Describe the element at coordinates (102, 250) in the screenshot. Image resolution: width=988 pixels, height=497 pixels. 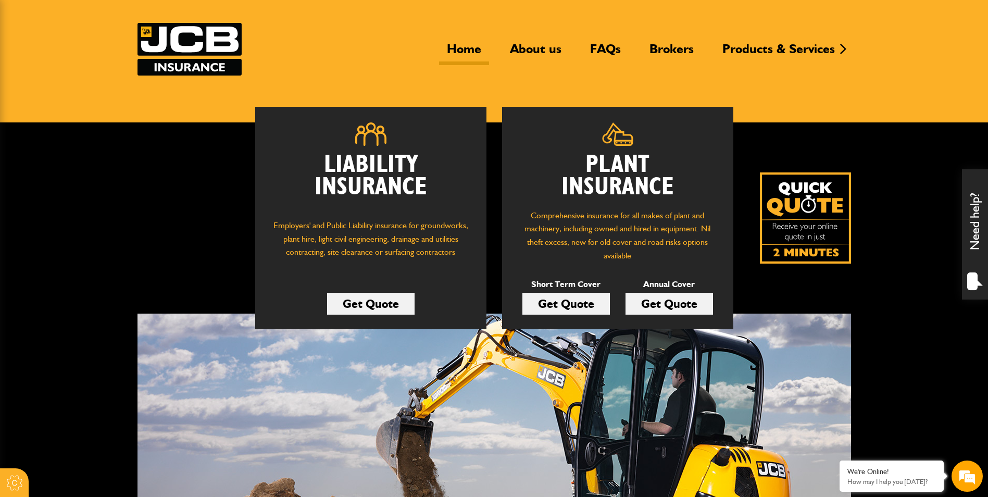
I see `textarea: Type your message and hit 'Enter'` at that location.